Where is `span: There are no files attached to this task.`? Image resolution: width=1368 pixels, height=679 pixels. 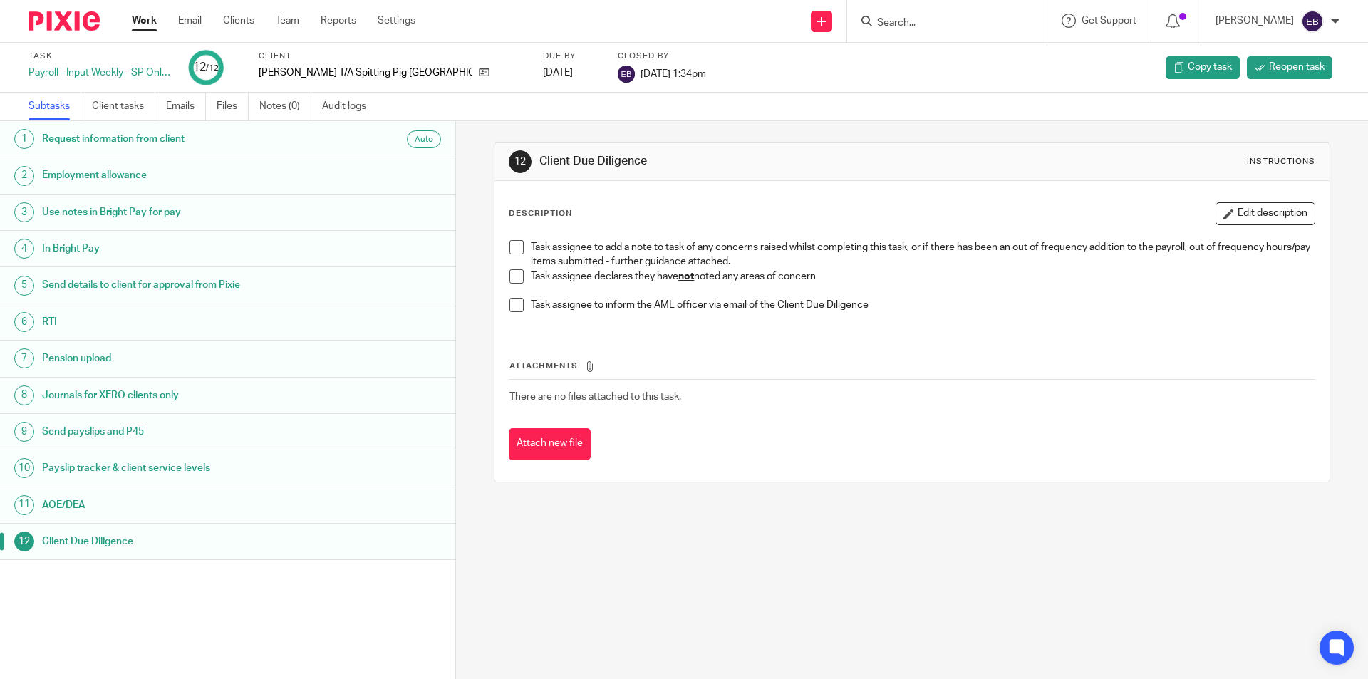
span: There are no files attached to this task. is located at coordinates (595, 397).